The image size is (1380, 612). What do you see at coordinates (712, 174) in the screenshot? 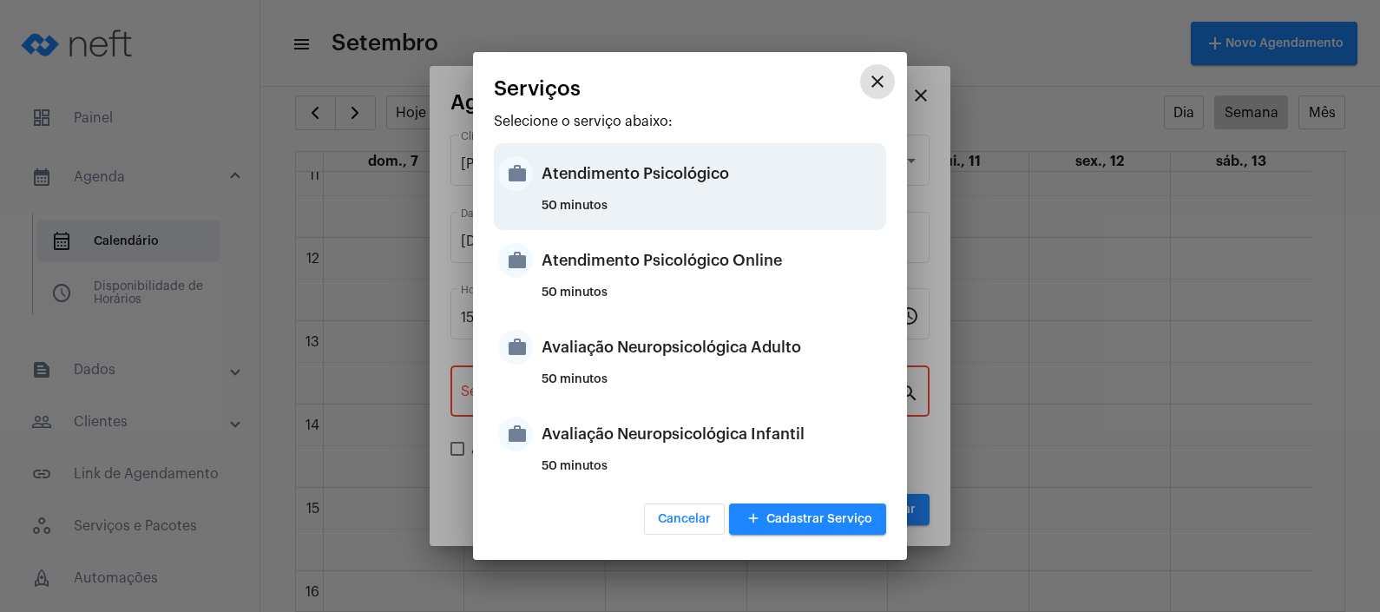
I see `div: Atendimento Psicológico` at bounding box center [712, 174].